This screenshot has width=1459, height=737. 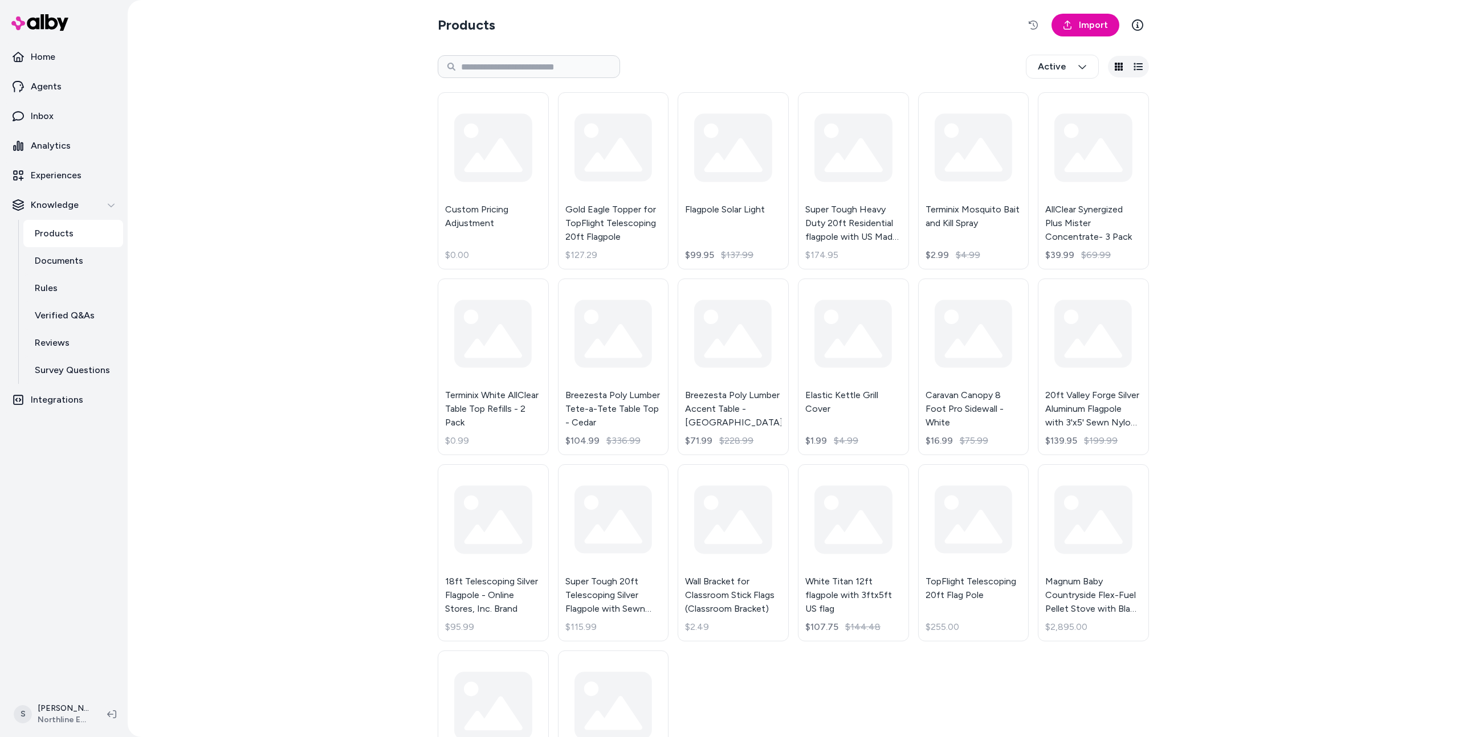 I want to click on p: Integrations, so click(x=57, y=400).